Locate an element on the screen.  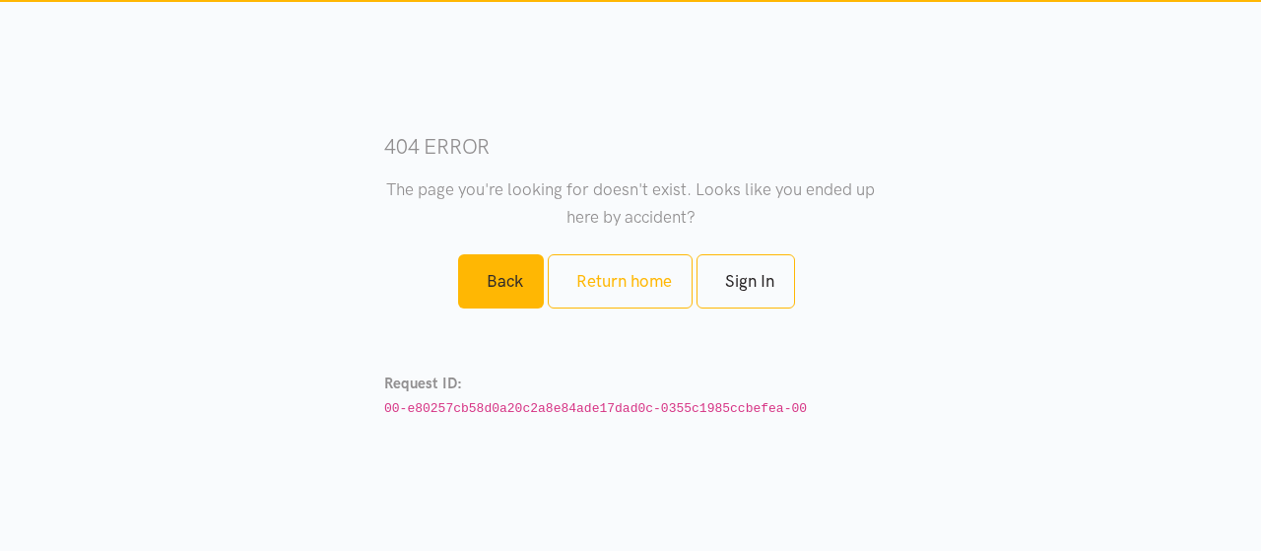
h3: 404 error is located at coordinates (630, 146).